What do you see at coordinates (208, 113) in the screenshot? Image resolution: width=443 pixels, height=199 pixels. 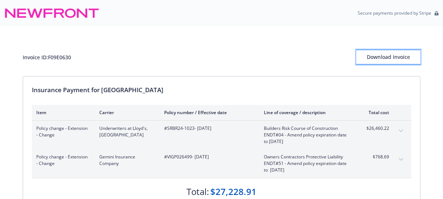 I see `div: Policy number / Effective date` at bounding box center [208, 113].